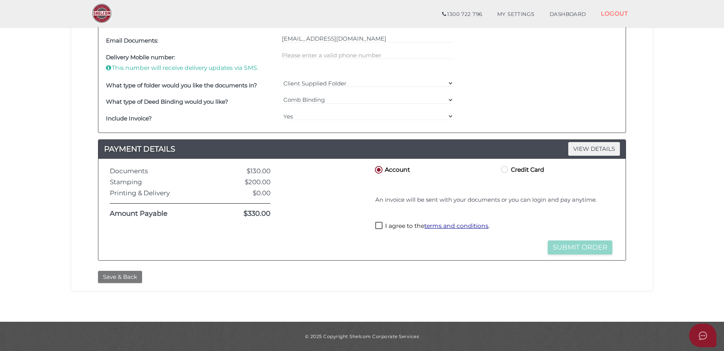 This screenshot has height=351, width=724. I want to click on label: I agree to the ., so click(432, 226).